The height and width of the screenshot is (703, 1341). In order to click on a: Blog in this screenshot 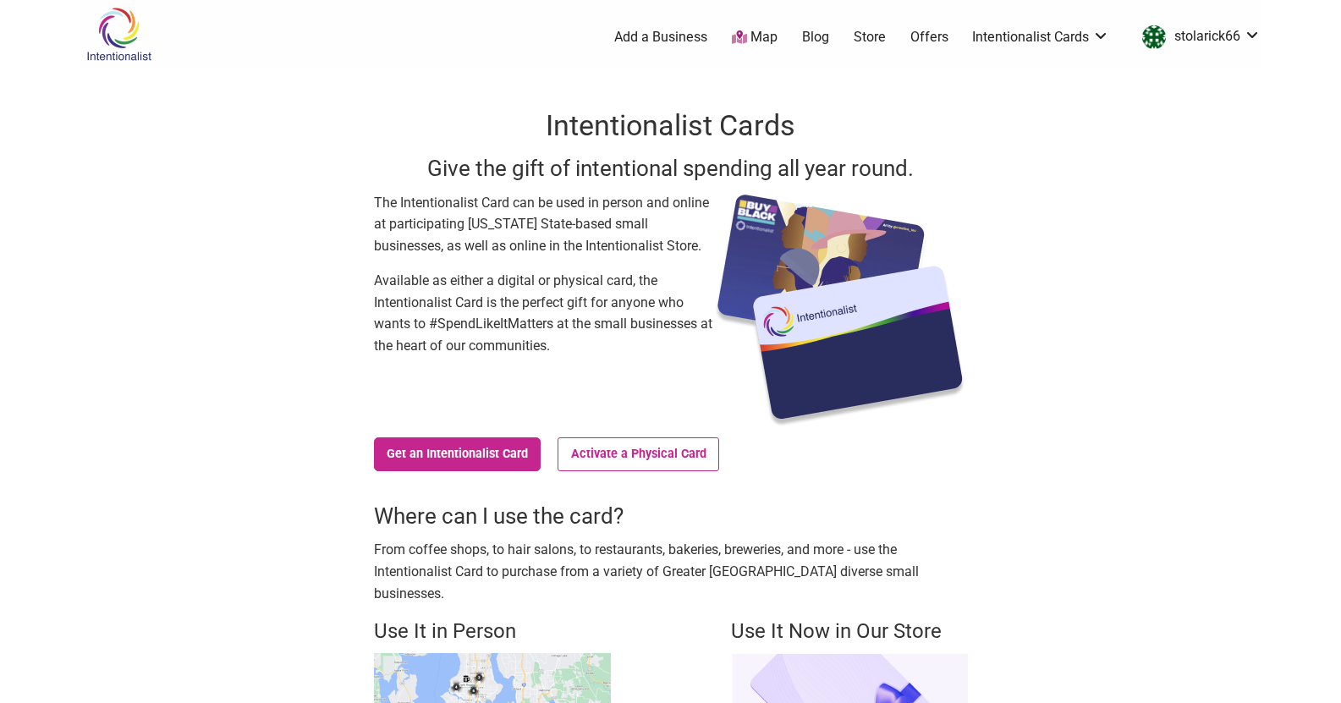, I will do `click(816, 37)`.